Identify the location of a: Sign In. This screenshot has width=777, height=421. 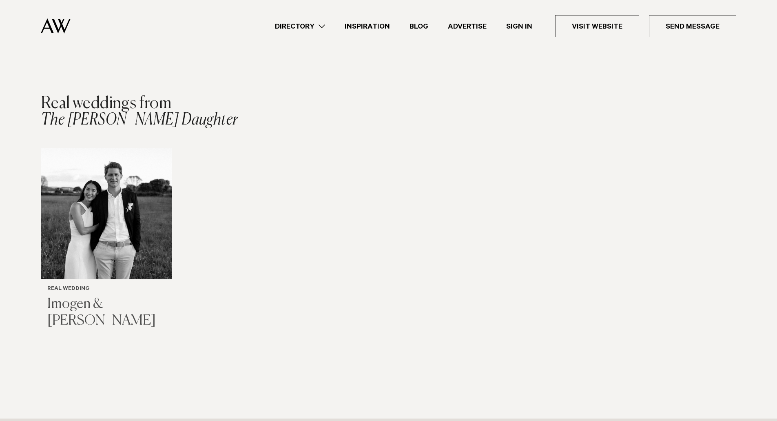
(520, 26).